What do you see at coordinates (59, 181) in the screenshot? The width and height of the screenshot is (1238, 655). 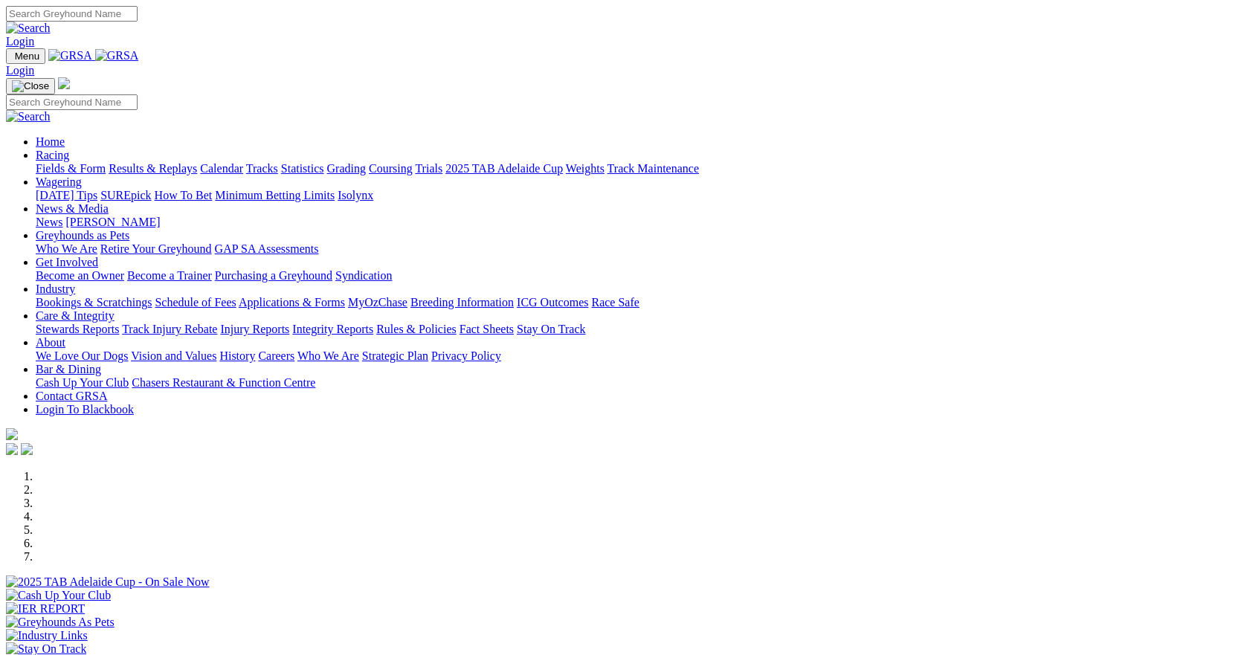 I see `a: Wagering` at bounding box center [59, 181].